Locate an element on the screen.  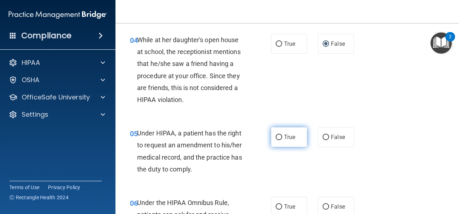
span: 06 is located at coordinates (134, 204).